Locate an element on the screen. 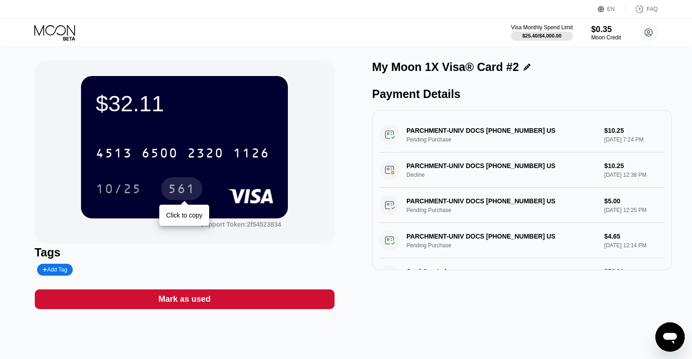  div: $32.11 is located at coordinates (184, 103).